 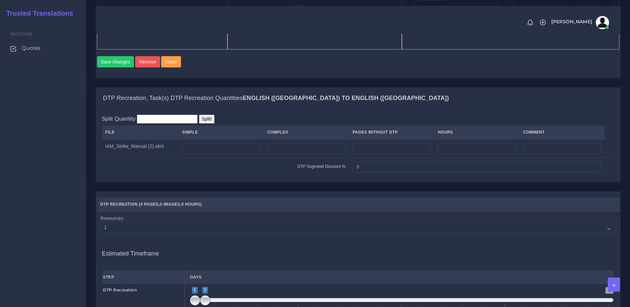 I want to click on th: File, so click(x=140, y=132).